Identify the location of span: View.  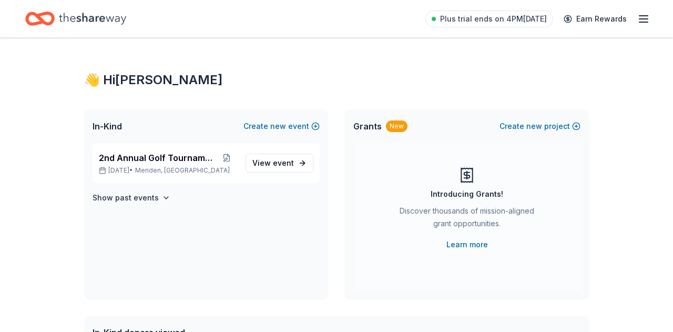
(273, 163).